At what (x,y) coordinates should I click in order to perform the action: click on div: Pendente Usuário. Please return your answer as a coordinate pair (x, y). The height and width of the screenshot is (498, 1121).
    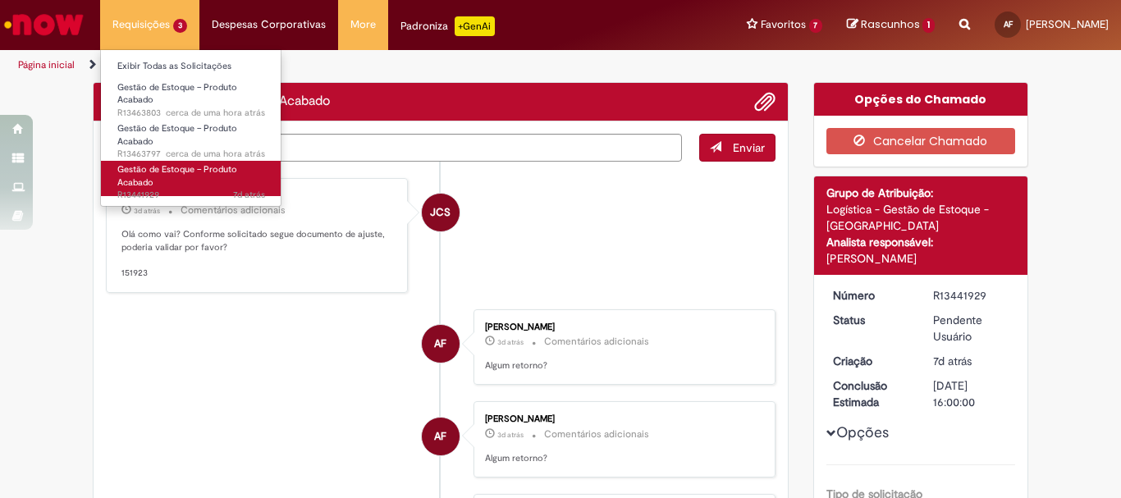
    Looking at the image, I should click on (970, 328).